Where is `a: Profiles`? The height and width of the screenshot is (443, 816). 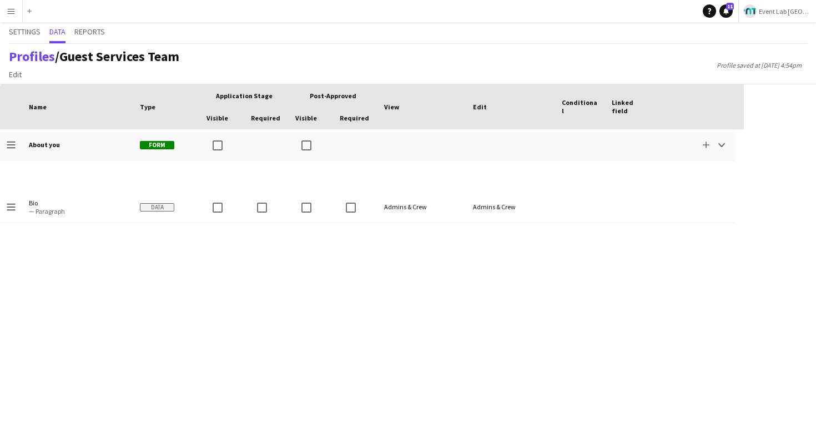 a: Profiles is located at coordinates (32, 56).